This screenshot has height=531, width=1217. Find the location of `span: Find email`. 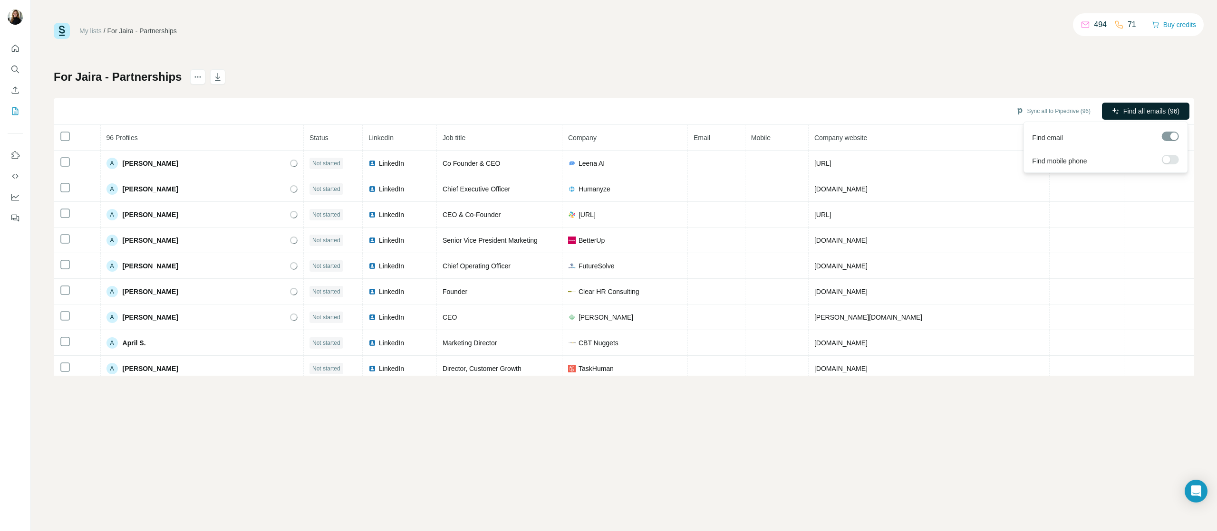

span: Find email is located at coordinates (1047, 138).